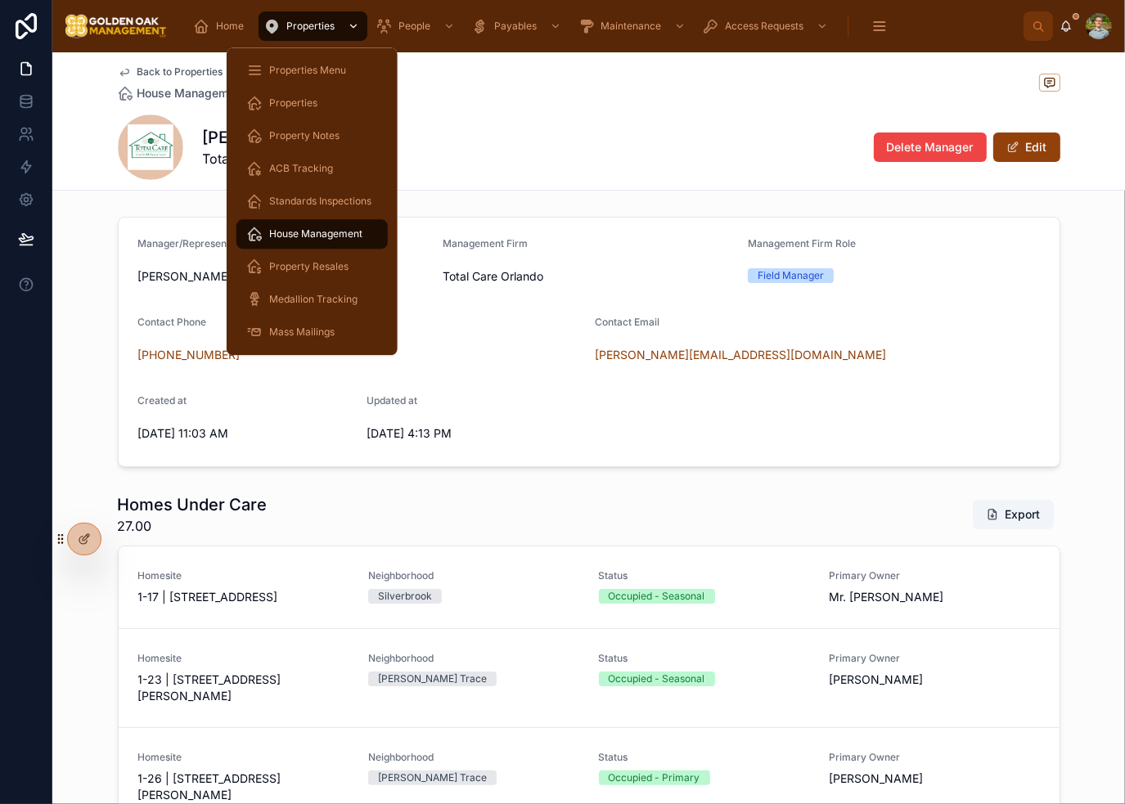 The height and width of the screenshot is (804, 1125). Describe the element at coordinates (312, 169) in the screenshot. I see `a: ACB Tracking` at that location.